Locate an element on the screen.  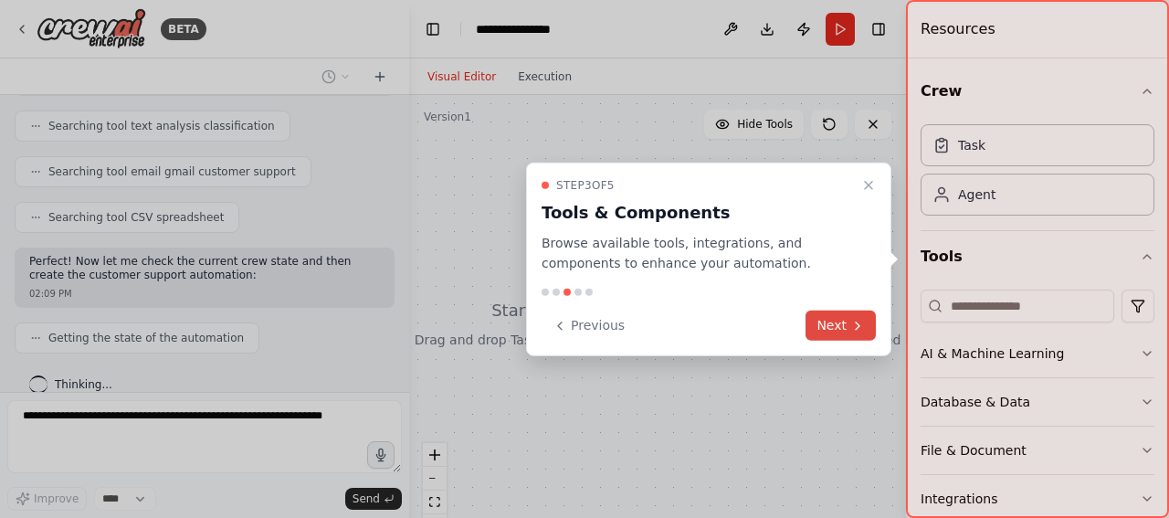
button: Hide left sidebar is located at coordinates (433, 29).